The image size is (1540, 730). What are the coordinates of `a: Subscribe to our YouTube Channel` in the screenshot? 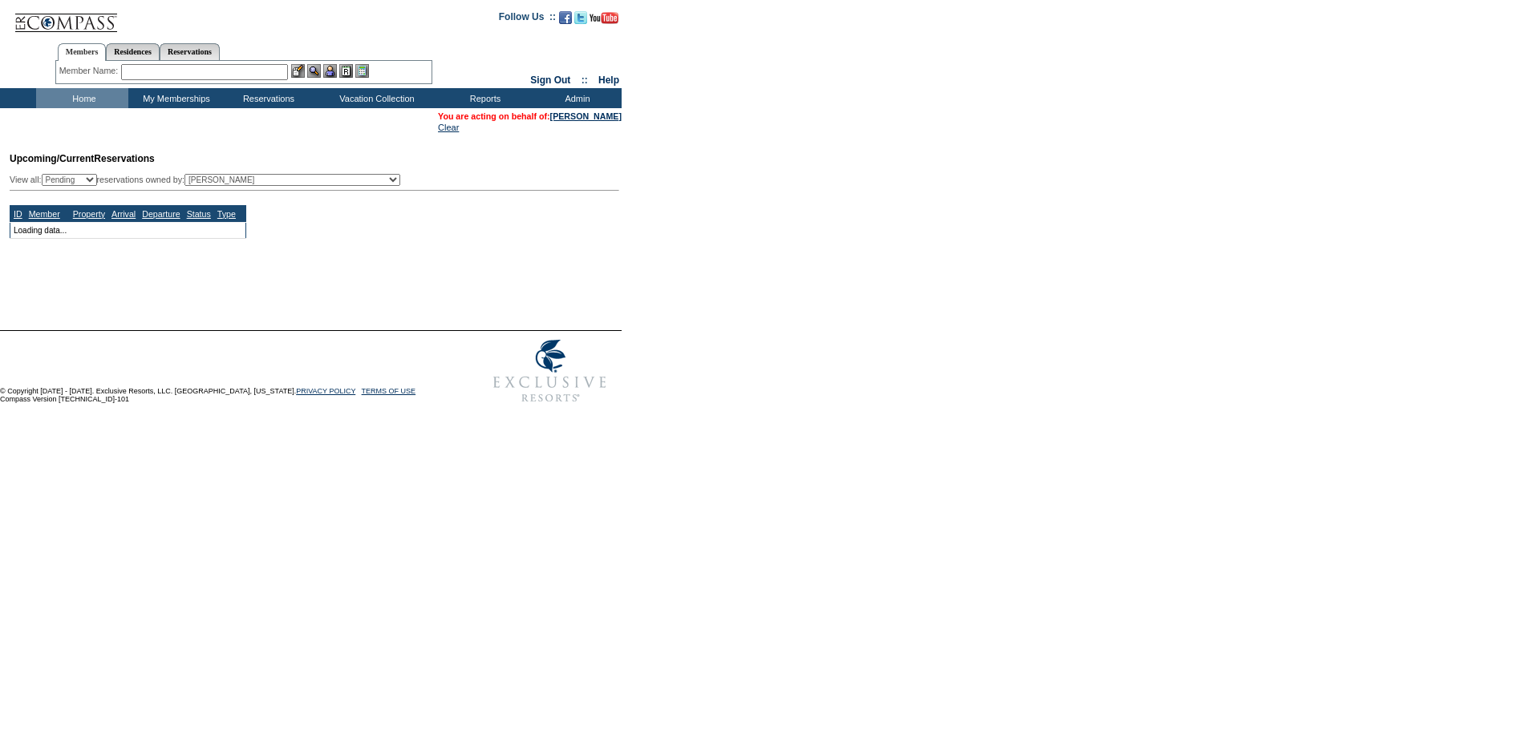 It's located at (604, 21).